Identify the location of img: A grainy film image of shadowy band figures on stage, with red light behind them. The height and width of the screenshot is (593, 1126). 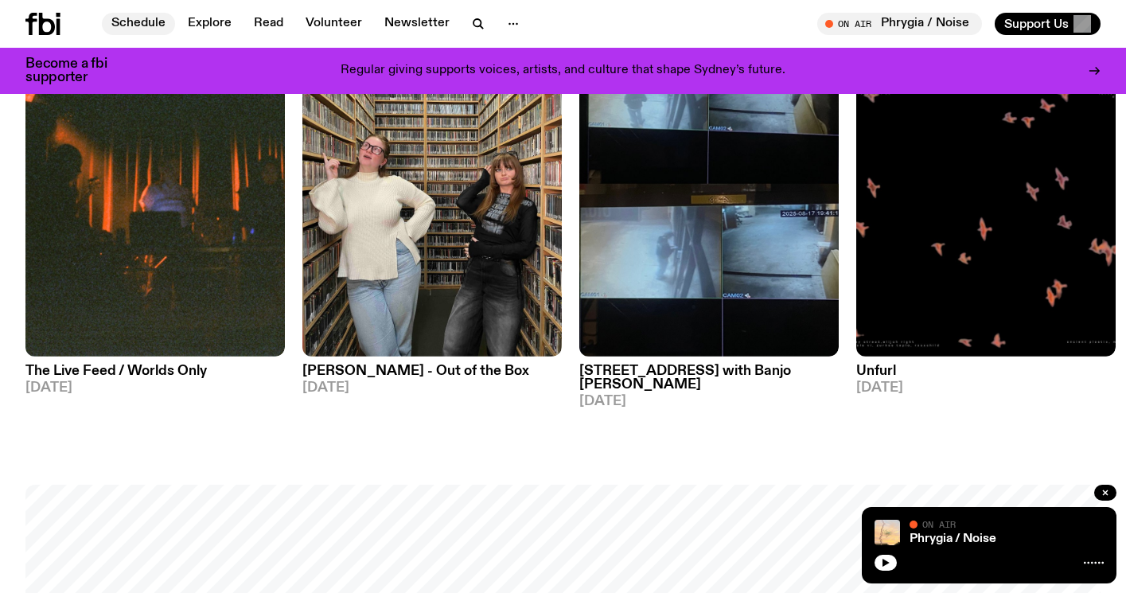
(155, 183).